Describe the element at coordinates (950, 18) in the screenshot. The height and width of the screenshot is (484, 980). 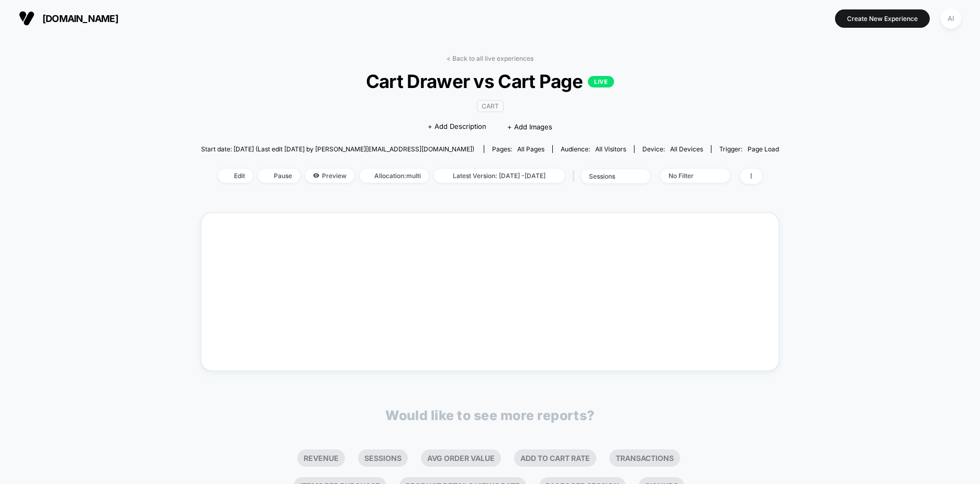
I see `div: AI` at that location.